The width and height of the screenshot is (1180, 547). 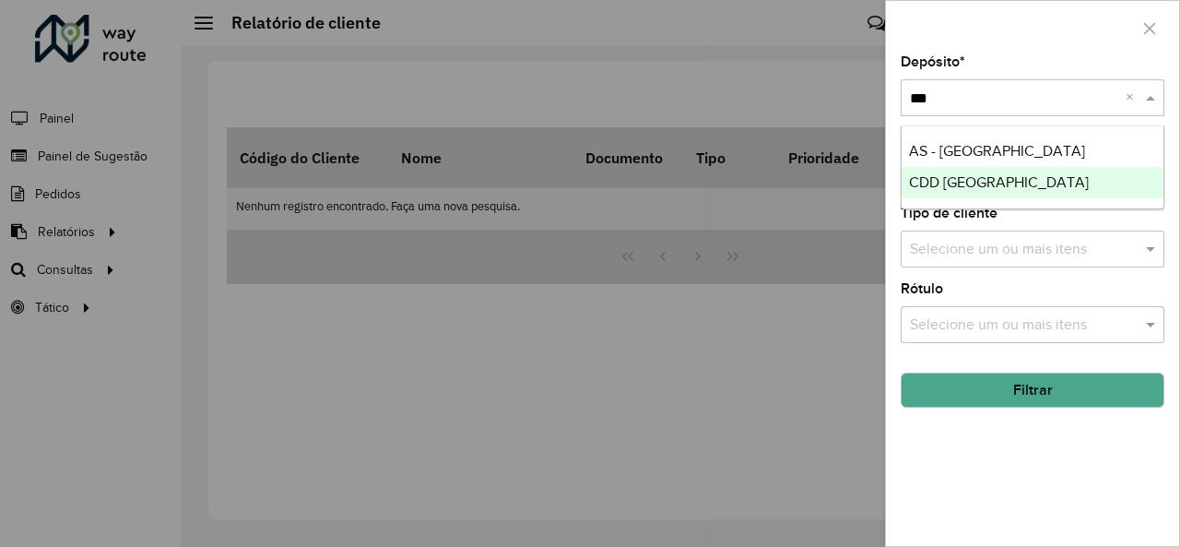 I want to click on label: Tipo de cliente, so click(x=949, y=213).